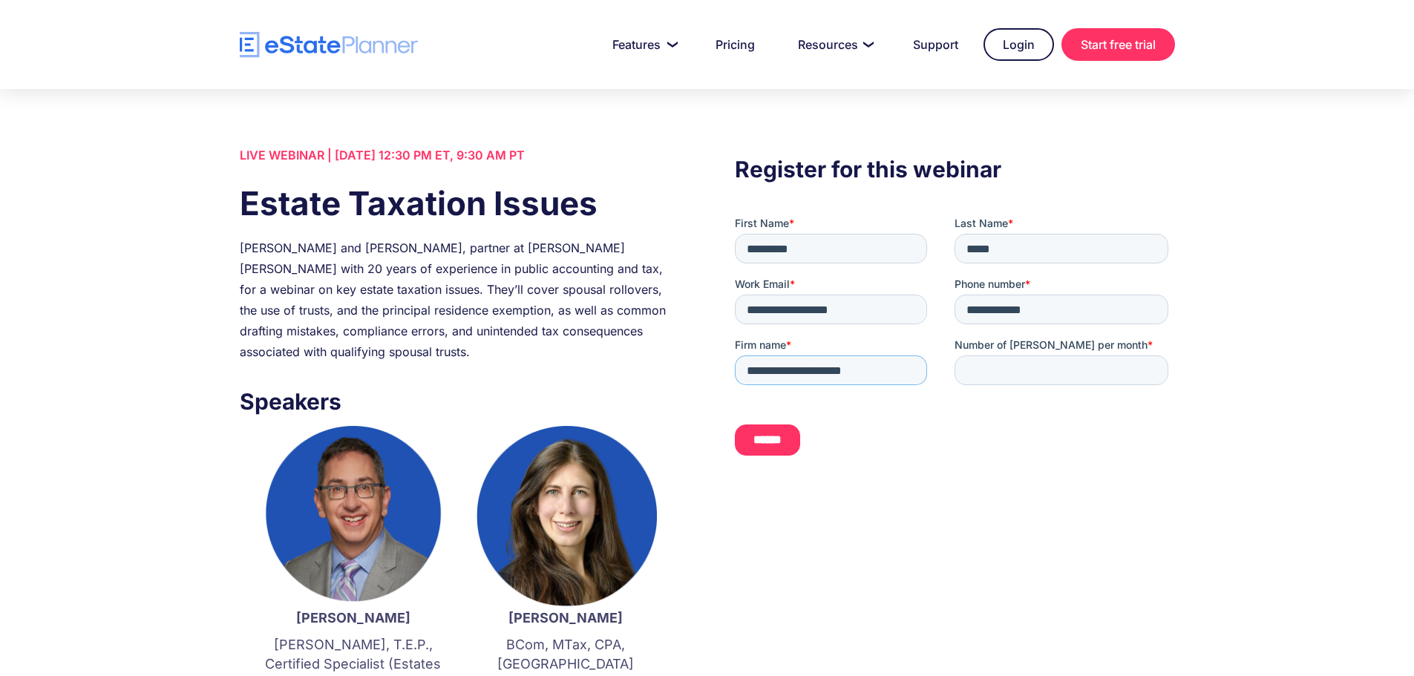  What do you see at coordinates (459, 402) in the screenshot?
I see `h3: Speakers` at bounding box center [459, 402].